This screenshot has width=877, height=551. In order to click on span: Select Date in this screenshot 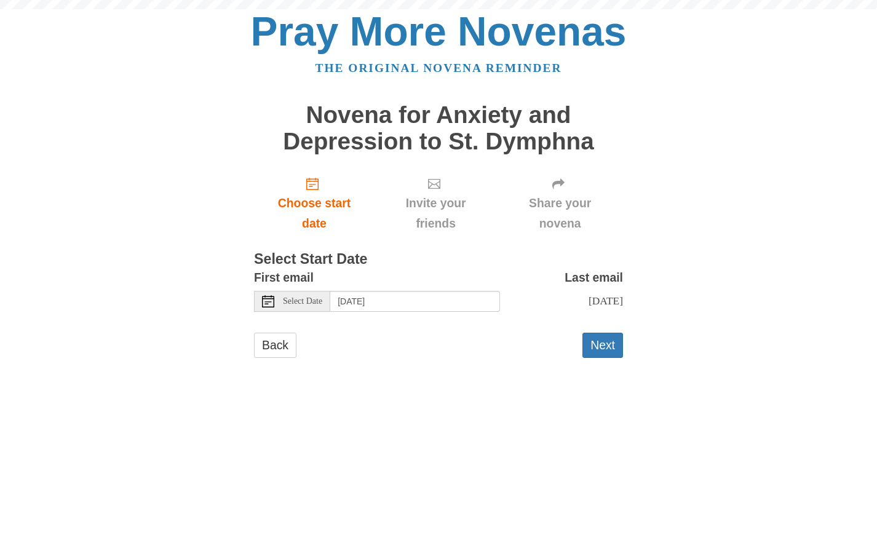, I will do `click(303, 301)`.